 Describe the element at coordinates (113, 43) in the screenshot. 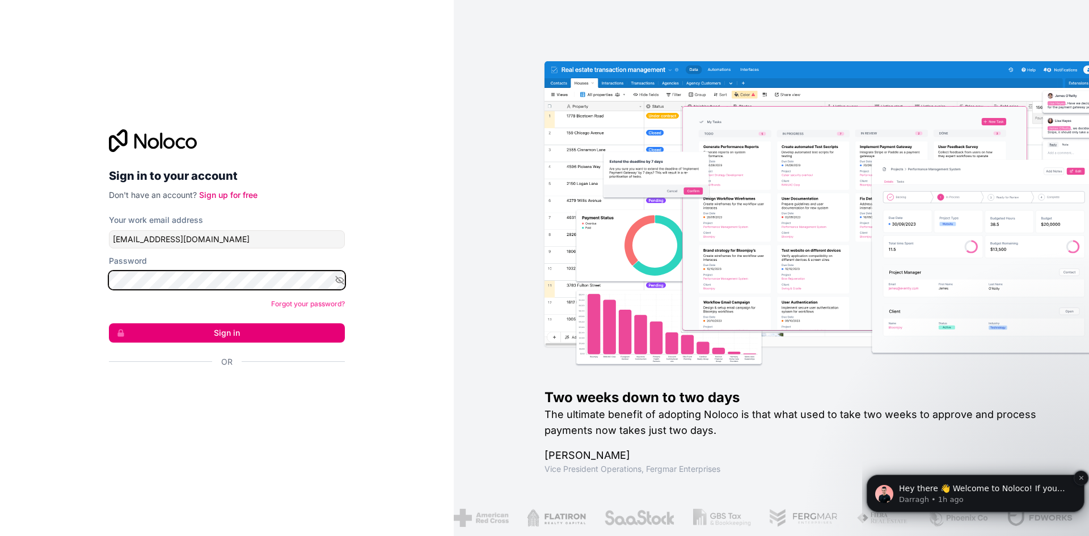

I see `div: message notification from Darragh, 1h ago. Hey there 👋 Welcome to Noloco! If you have any questio...` at that location.